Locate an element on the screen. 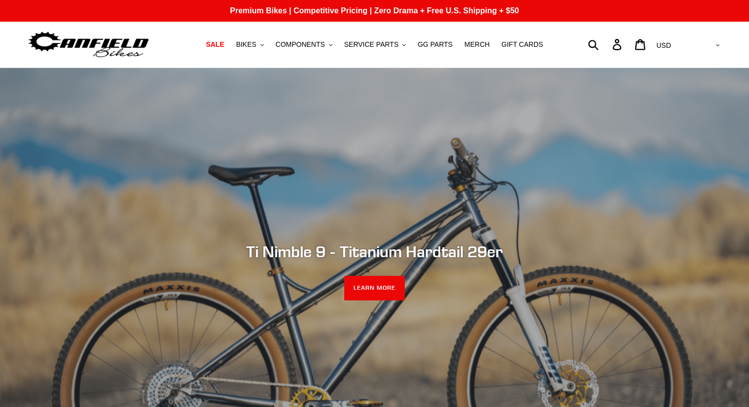  span: SERVICE PARTS is located at coordinates (371, 44).